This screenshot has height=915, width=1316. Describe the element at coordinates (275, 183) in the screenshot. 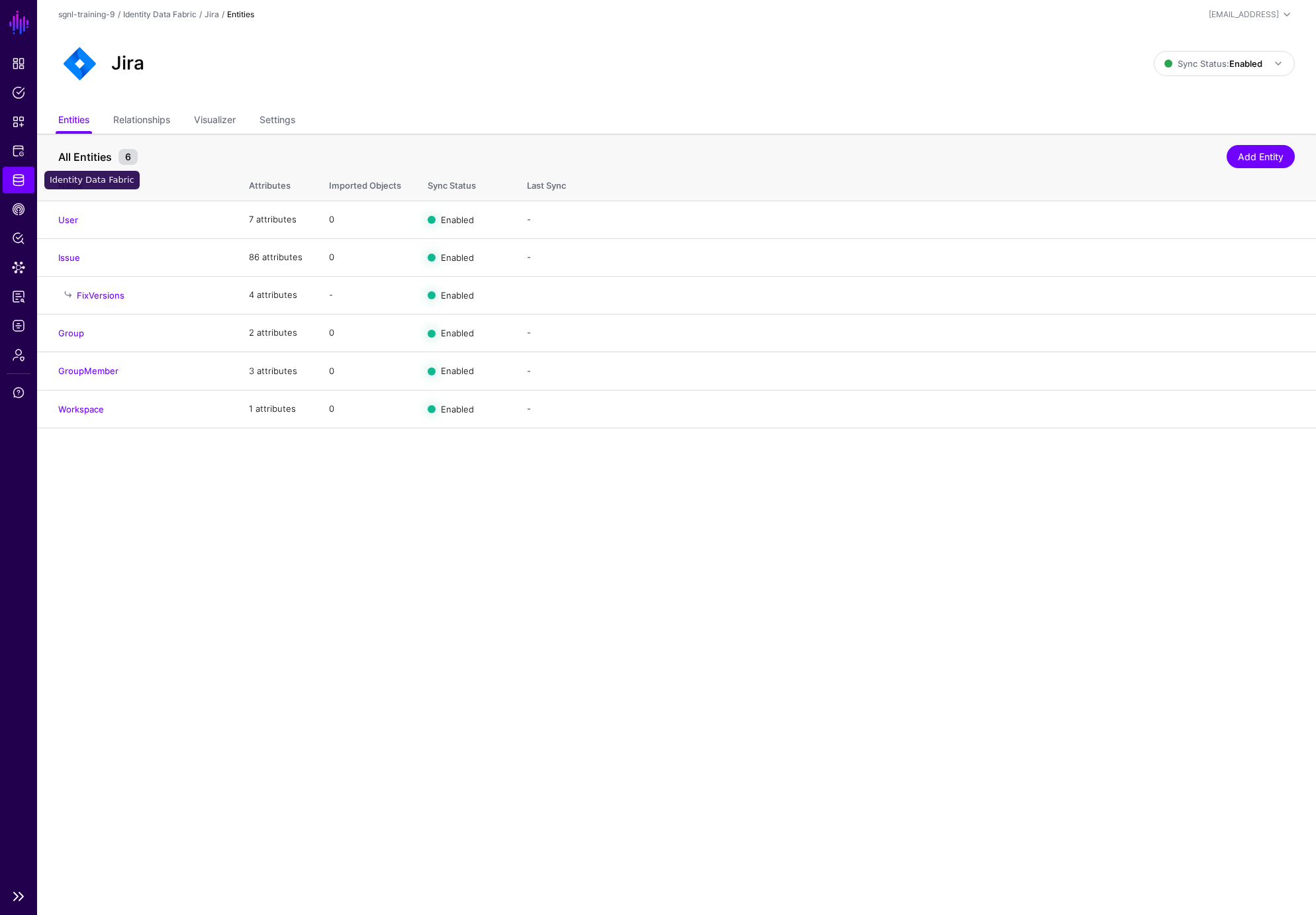

I see `th: Attributes` at that location.